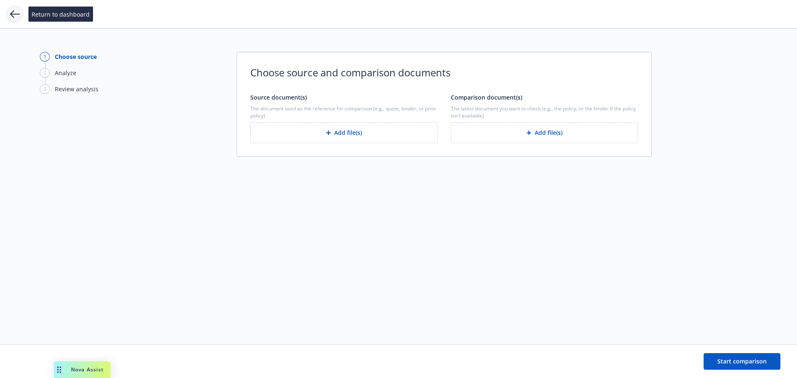 Image resolution: width=797 pixels, height=378 pixels. What do you see at coordinates (741, 361) in the screenshot?
I see `span: Start comparison` at bounding box center [741, 361].